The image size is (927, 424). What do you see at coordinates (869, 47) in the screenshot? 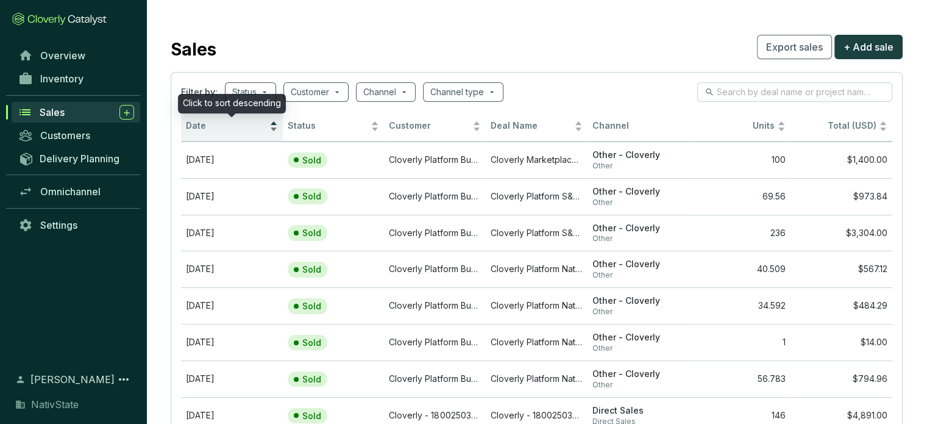
I see `button: + Add sale` at bounding box center [869, 47].